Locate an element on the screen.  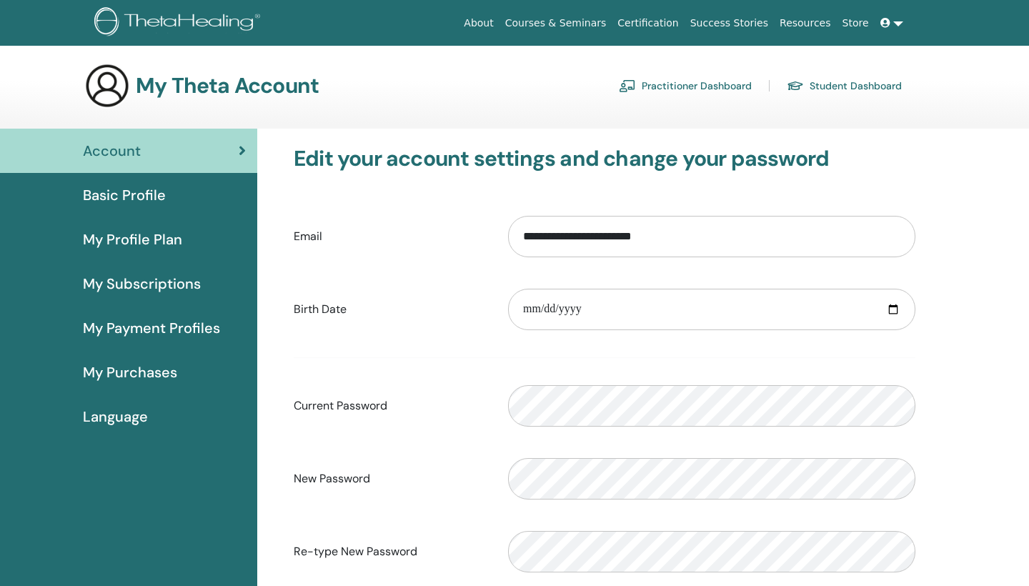
img: graduation-cap.svg is located at coordinates (795, 86).